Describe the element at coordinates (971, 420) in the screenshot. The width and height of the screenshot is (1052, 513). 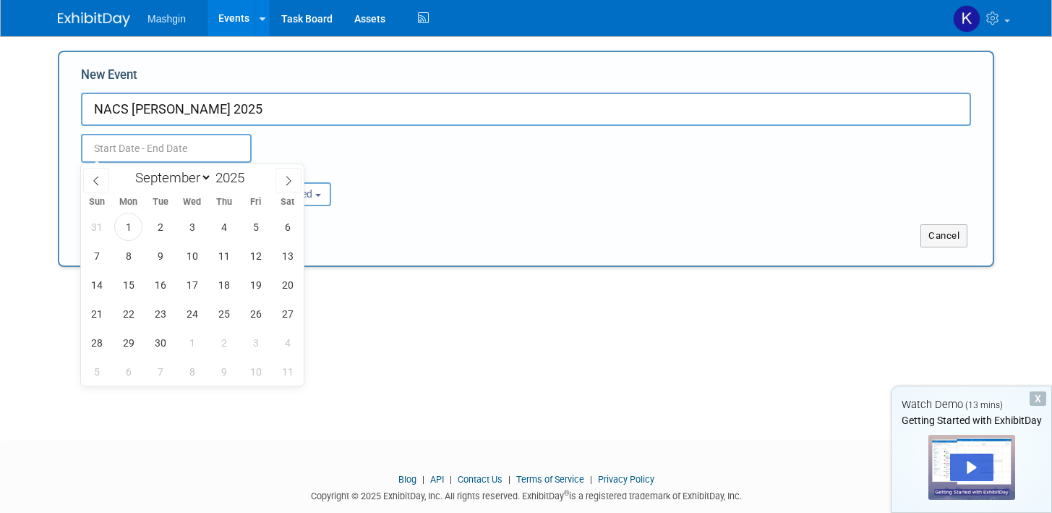
I see `div: Getting Started with ExhibitDay` at that location.